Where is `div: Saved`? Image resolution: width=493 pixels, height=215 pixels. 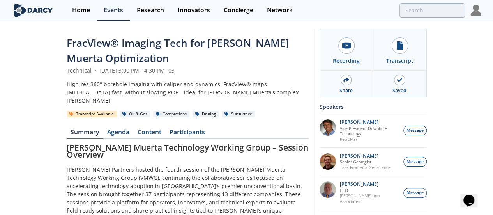
div: Saved is located at coordinates (399, 90).